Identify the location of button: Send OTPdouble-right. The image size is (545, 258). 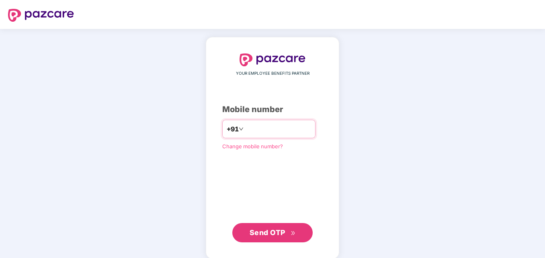
(272, 233).